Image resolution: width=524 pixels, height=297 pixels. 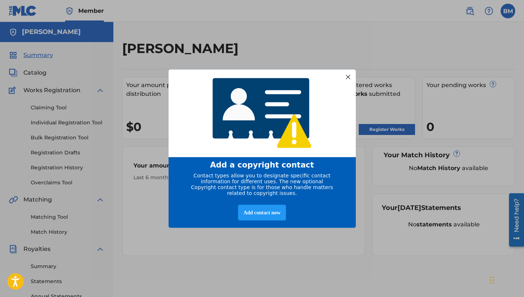 What do you see at coordinates (13, 25) in the screenshot?
I see `div: Need help?` at bounding box center [13, 25].